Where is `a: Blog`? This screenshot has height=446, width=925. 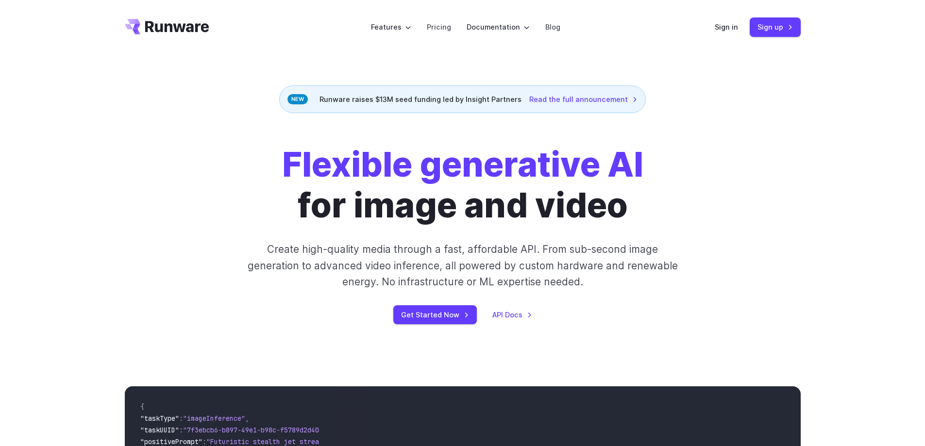
a: Blog is located at coordinates (552, 27).